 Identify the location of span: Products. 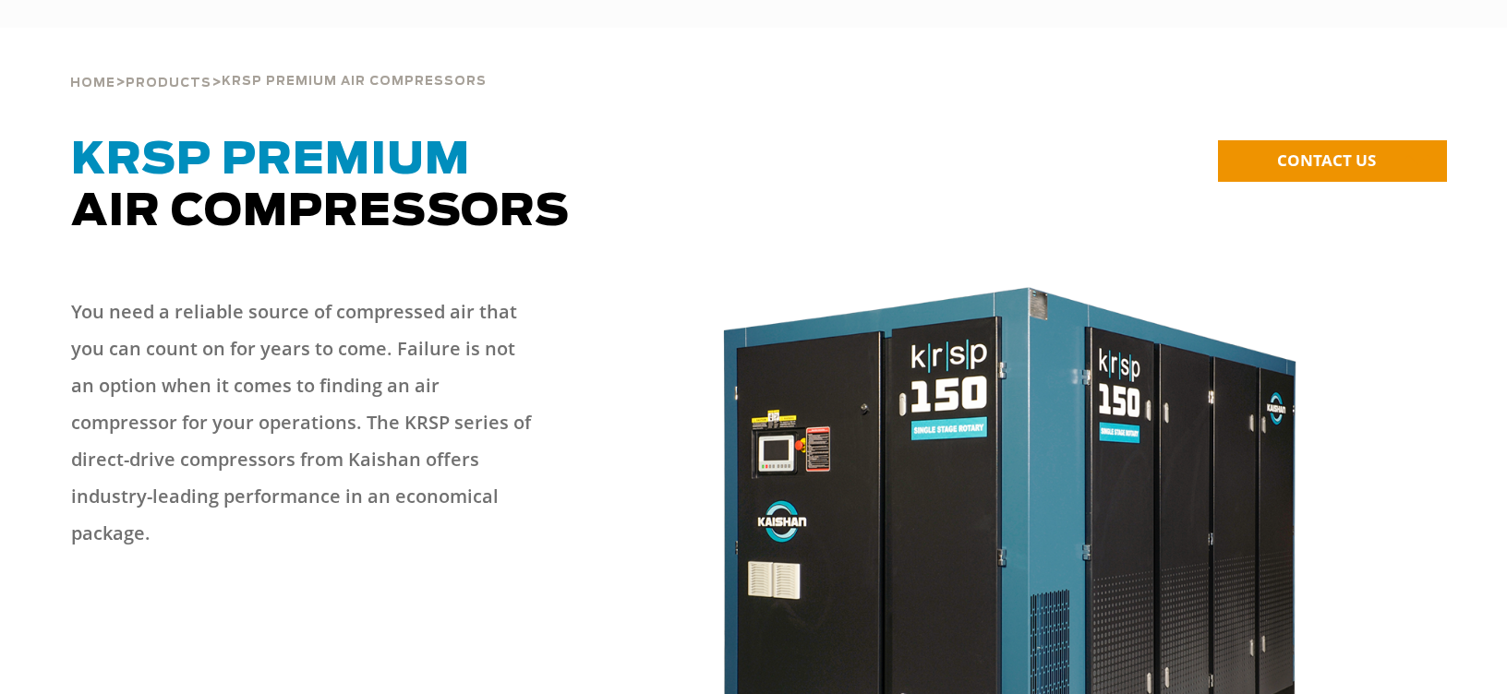
(168, 83).